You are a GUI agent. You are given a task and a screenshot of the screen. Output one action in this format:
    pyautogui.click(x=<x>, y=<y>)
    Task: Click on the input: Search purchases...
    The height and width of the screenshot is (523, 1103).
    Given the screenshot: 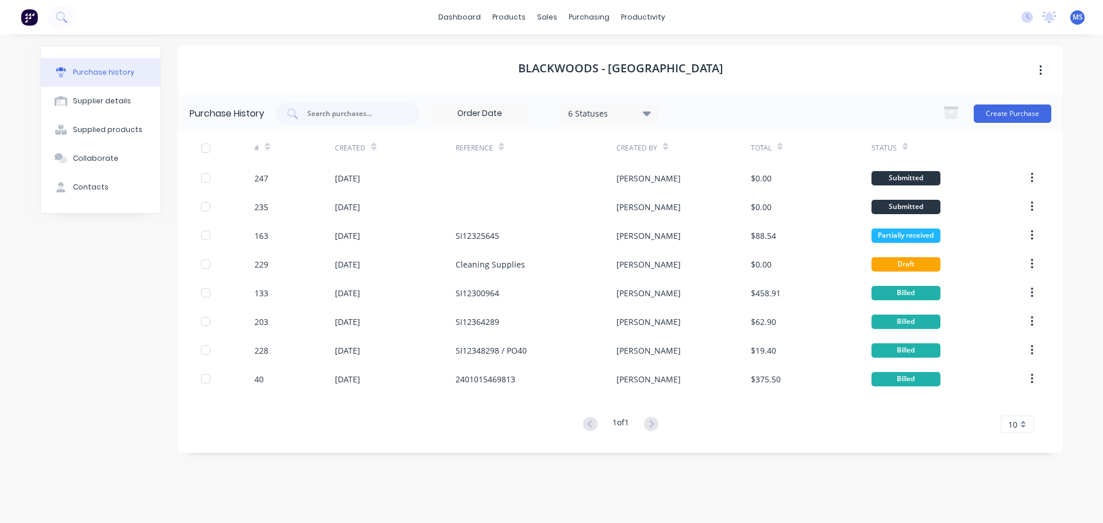 What is the action you would take?
    pyautogui.click(x=354, y=114)
    